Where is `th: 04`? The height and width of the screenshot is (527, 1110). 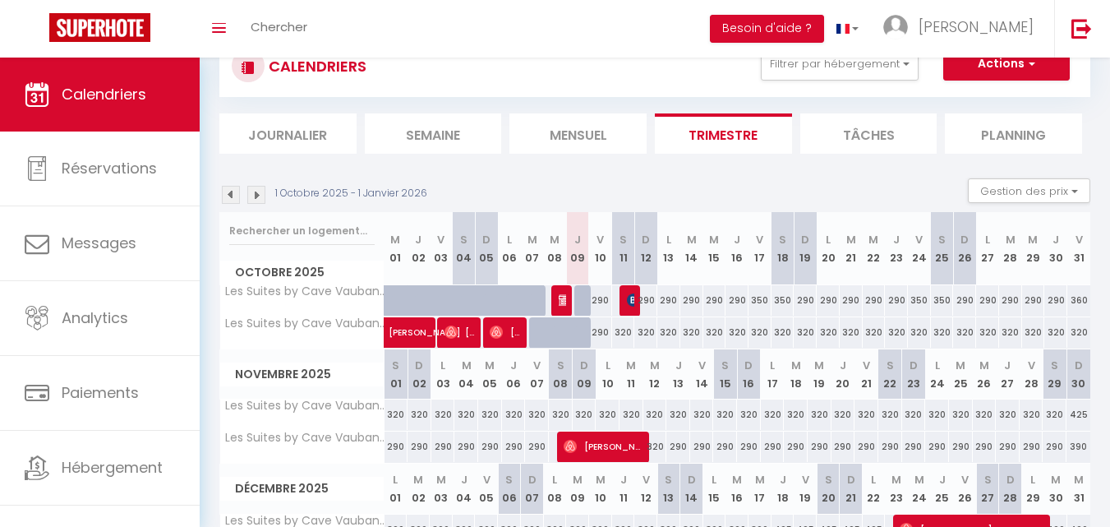
th: 04 is located at coordinates (464, 248).